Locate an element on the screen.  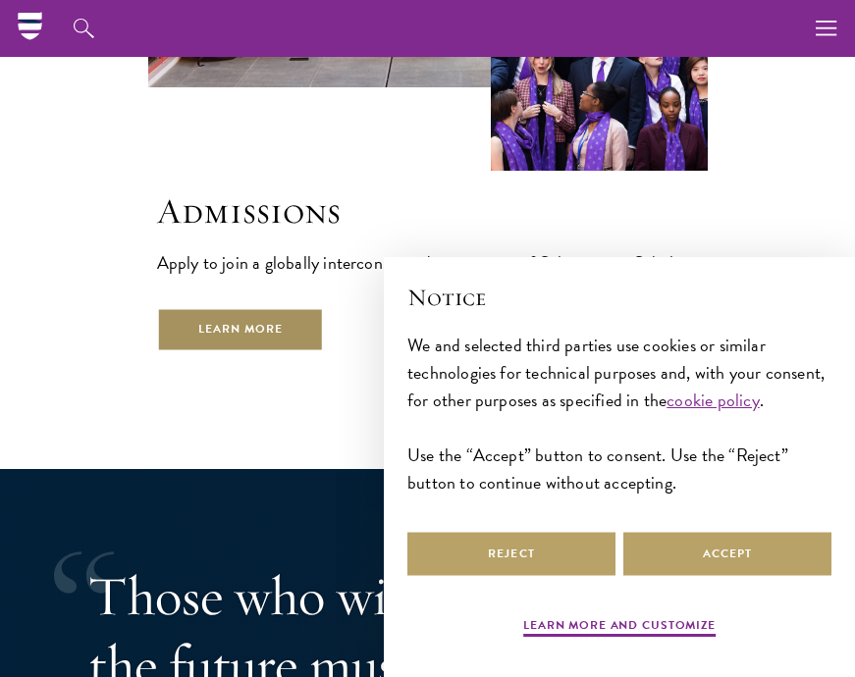
button: Learn more and customize is located at coordinates (619, 628).